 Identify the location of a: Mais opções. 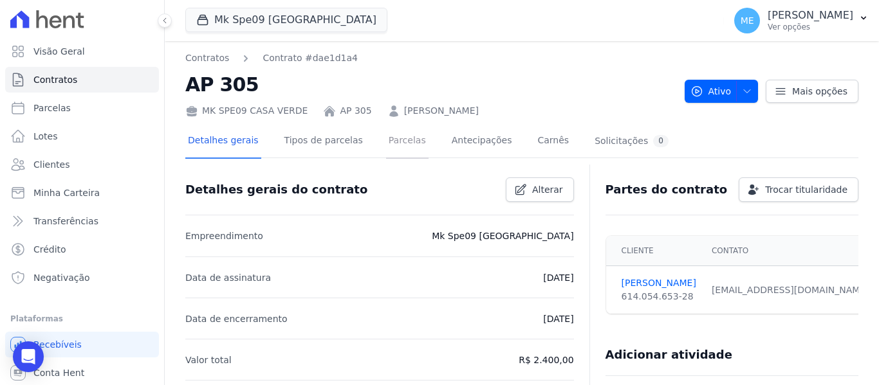
(812, 91).